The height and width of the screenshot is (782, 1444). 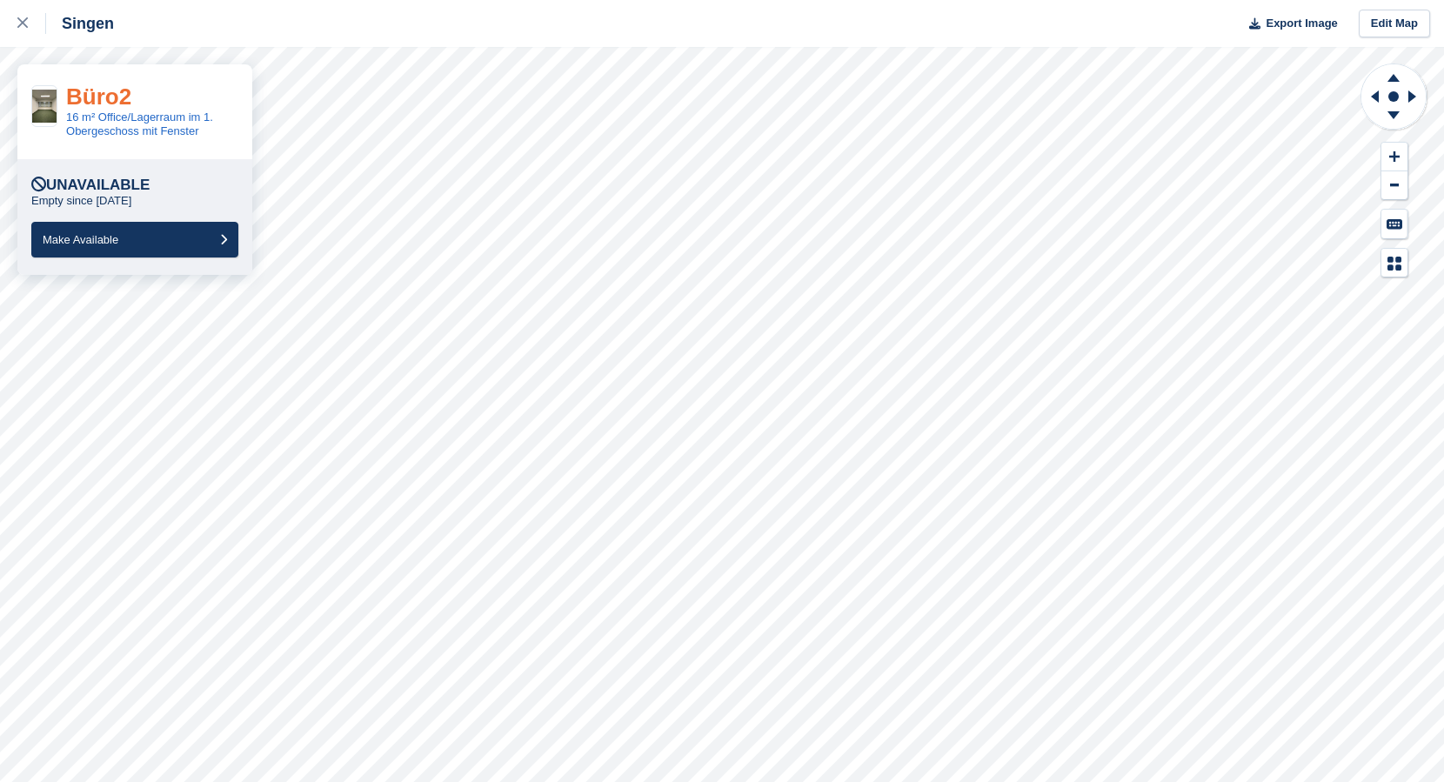 What do you see at coordinates (80, 23) in the screenshot?
I see `div: Singen` at bounding box center [80, 23].